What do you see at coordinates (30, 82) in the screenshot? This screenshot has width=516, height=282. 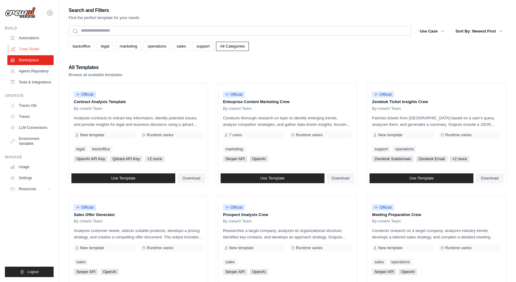 I see `a: Tools & Integrations` at bounding box center [30, 82].